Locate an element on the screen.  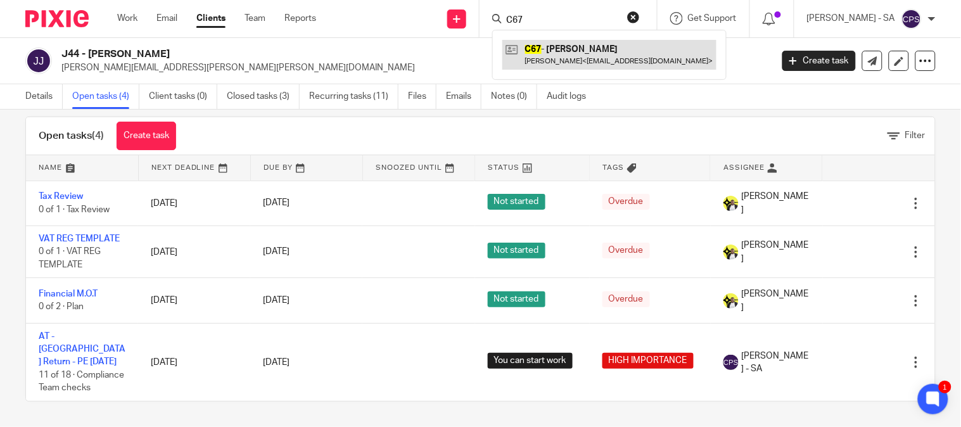
a: Open tasks (4) is located at coordinates (106, 96).